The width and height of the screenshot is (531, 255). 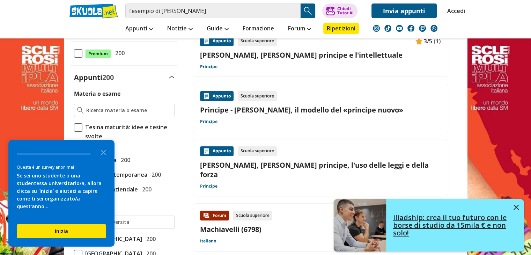 What do you see at coordinates (213, 11) in the screenshot?
I see `input: Cerca appunti, riassunti o versioni` at bounding box center [213, 11].